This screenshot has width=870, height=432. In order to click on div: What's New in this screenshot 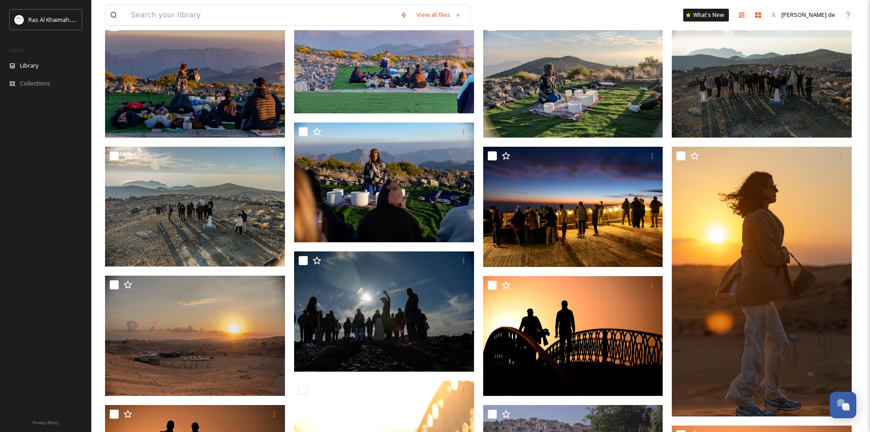, I will do `click(706, 15)`.